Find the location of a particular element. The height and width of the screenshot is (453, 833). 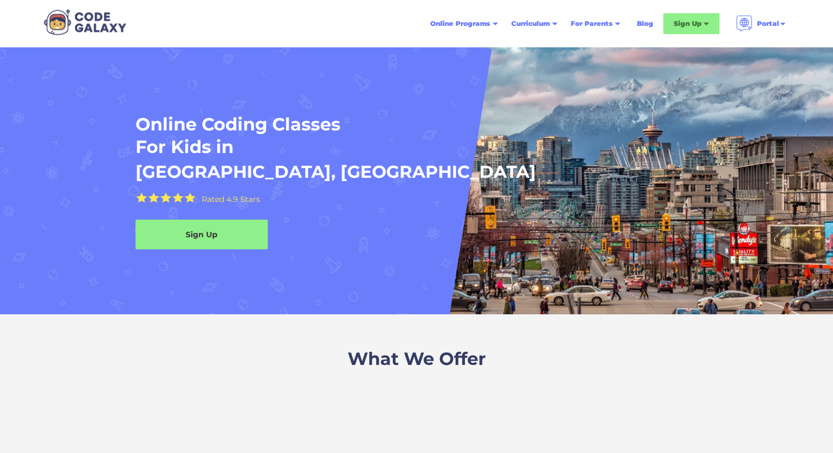

a: Sign Up is located at coordinates (202, 235).